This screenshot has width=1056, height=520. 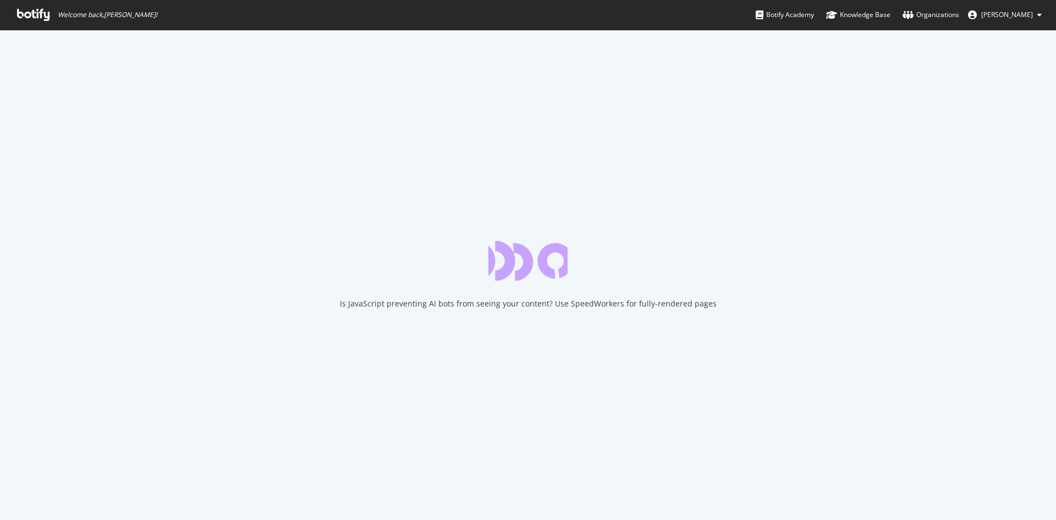 What do you see at coordinates (1007, 14) in the screenshot?
I see `span: Andrew Limn` at bounding box center [1007, 14].